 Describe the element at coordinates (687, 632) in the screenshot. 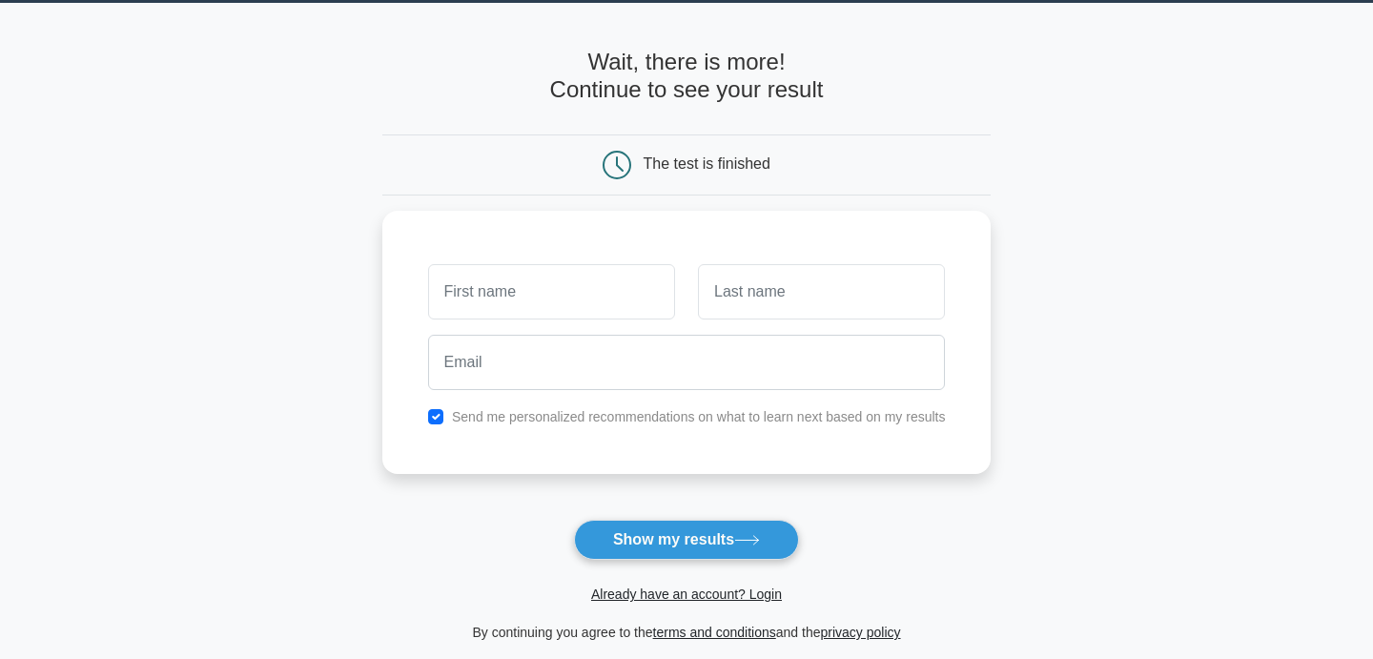

I see `div: By continuing you agree to the and the` at that location.